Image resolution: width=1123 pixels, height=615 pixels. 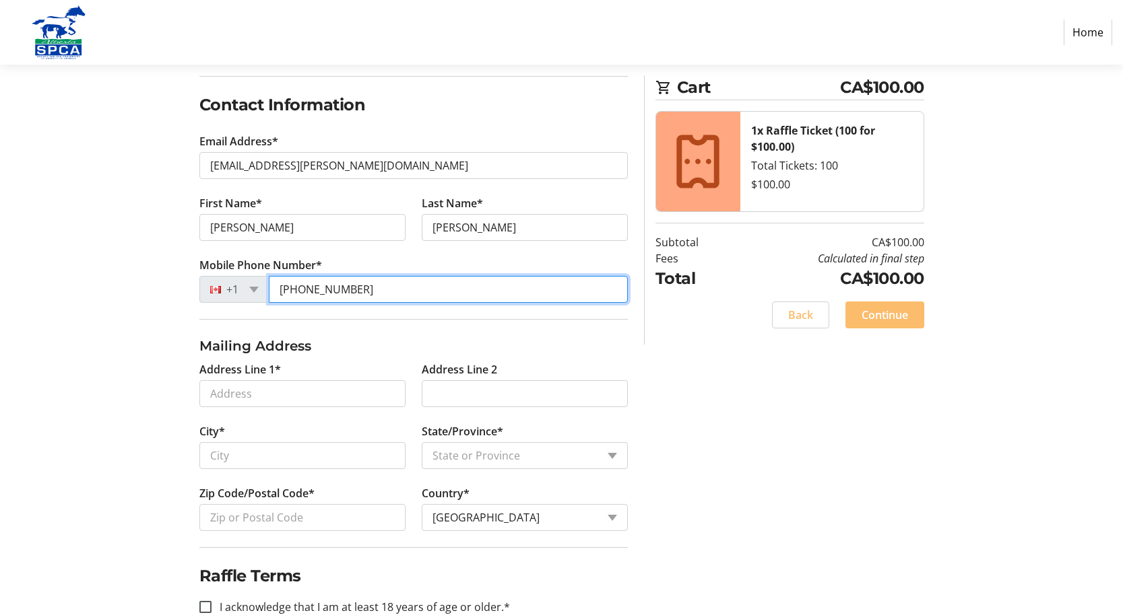 What do you see at coordinates (257, 494) in the screenshot?
I see `label: Zip Code/Postal Code*` at bounding box center [257, 494].